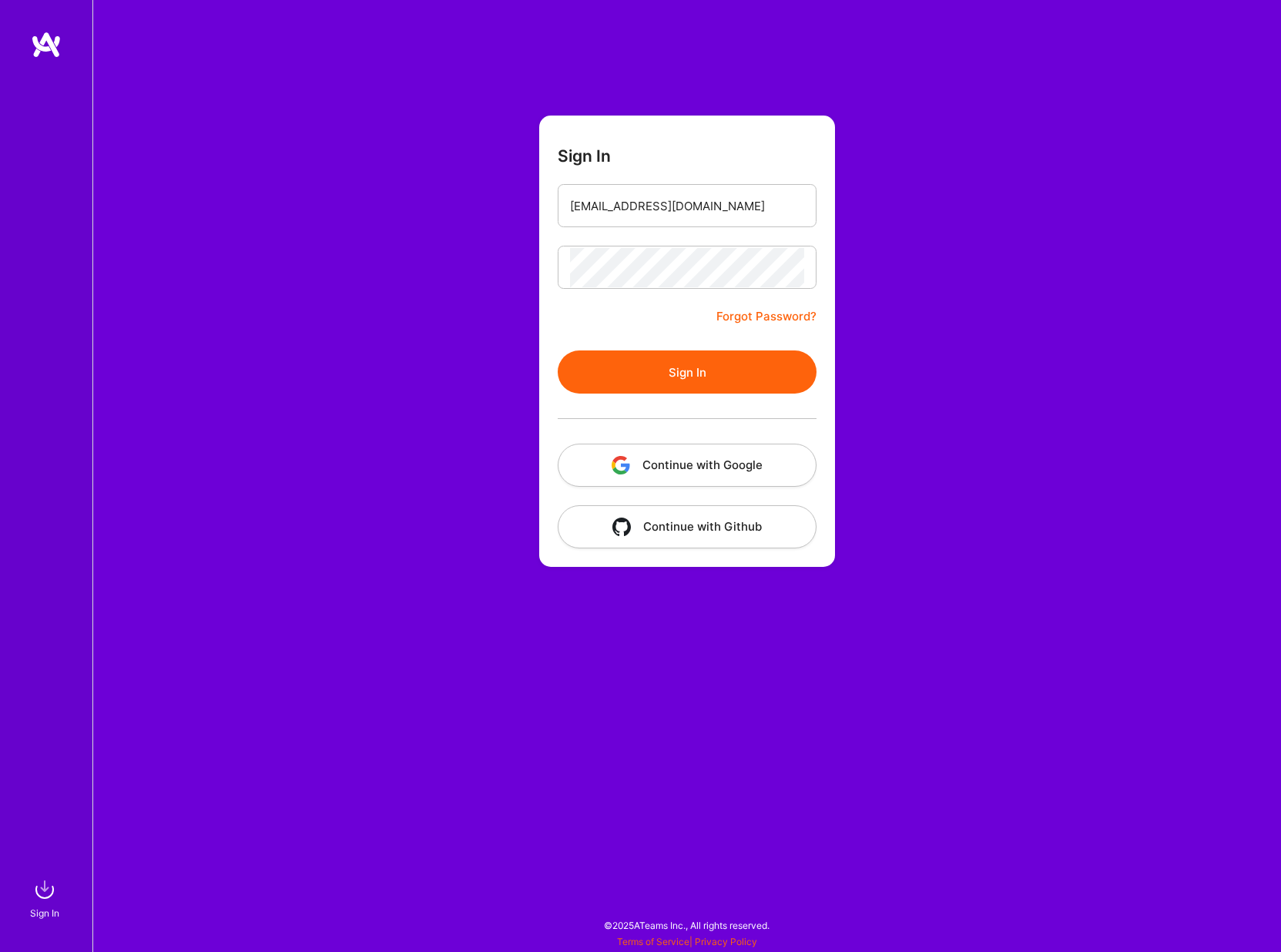 The height and width of the screenshot is (952, 1281). Describe the element at coordinates (45, 913) in the screenshot. I see `div: Sign In` at that location.